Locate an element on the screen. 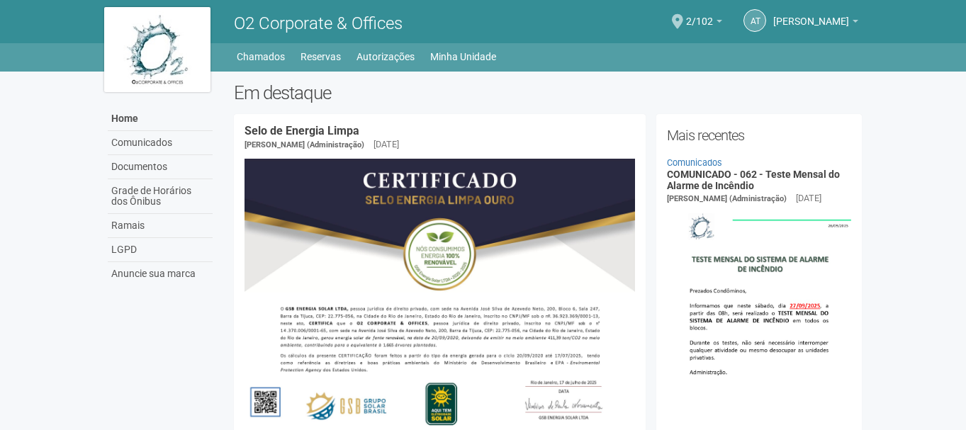 This screenshot has height=430, width=966. h2: Mais recentes is located at coordinates (759, 135).